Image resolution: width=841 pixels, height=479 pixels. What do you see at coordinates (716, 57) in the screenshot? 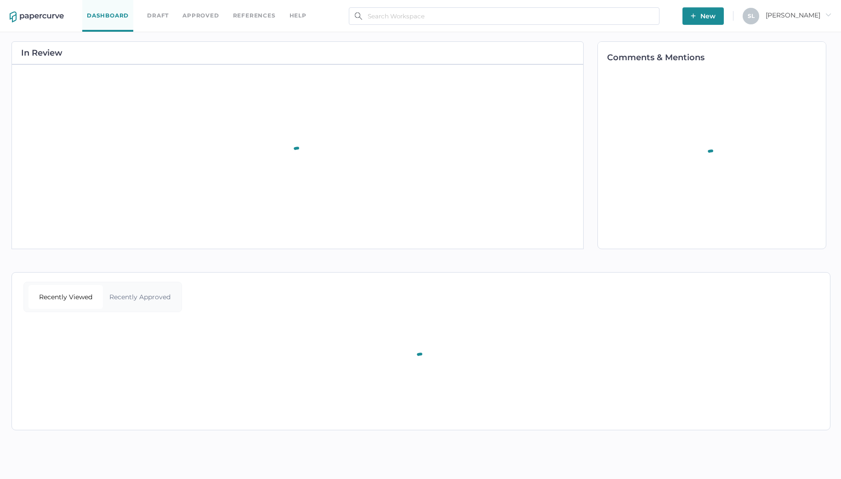
I see `h2: Comments & Mentions` at bounding box center [716, 57].